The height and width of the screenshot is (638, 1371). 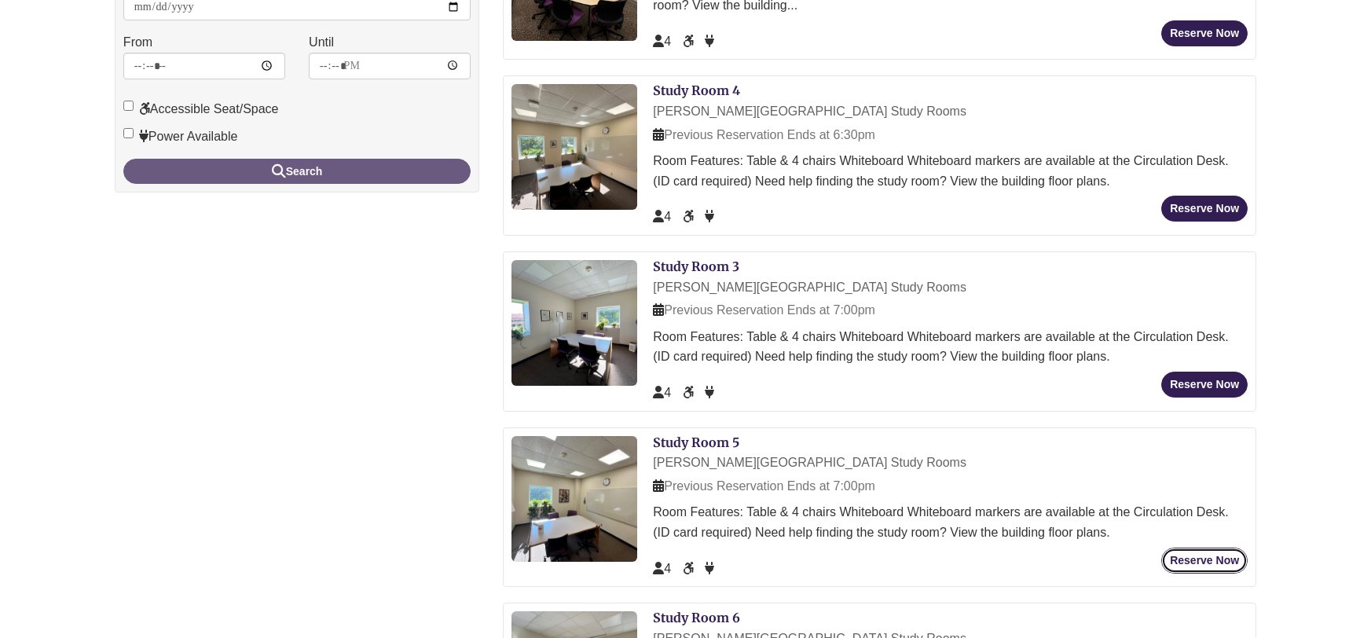 I want to click on a: Study Room 3, so click(x=696, y=266).